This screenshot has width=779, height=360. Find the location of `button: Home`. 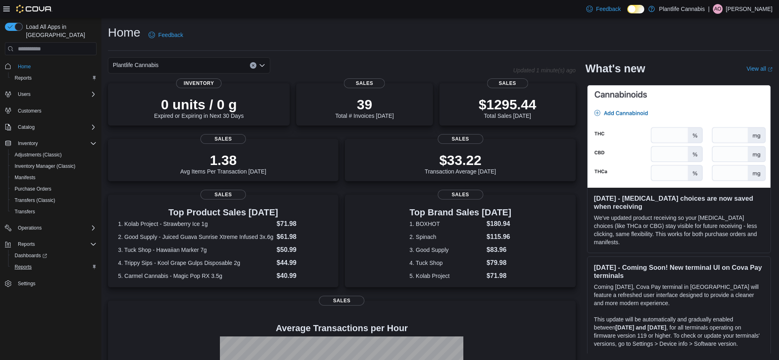

button: Home is located at coordinates (51, 66).